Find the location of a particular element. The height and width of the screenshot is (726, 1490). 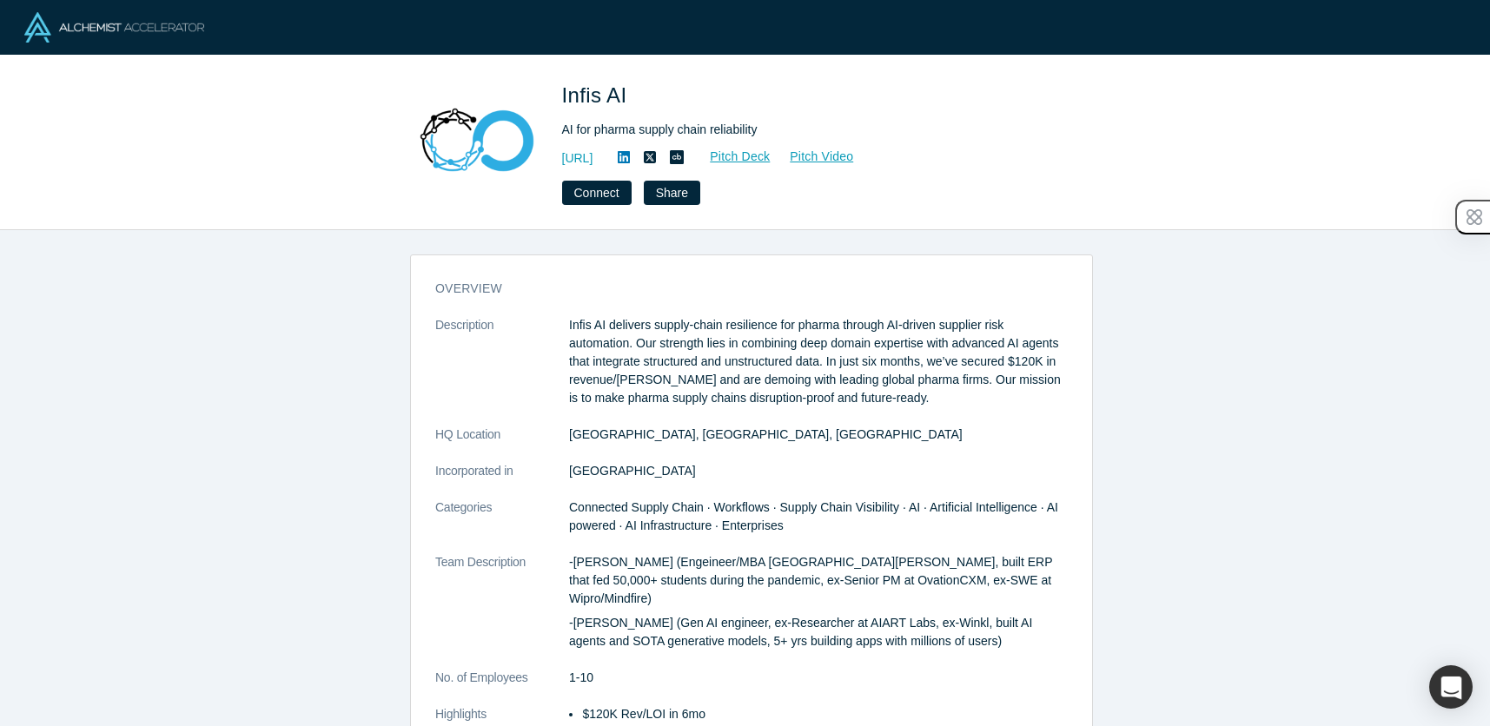

dt: No. of Employees is located at coordinates (502, 687).